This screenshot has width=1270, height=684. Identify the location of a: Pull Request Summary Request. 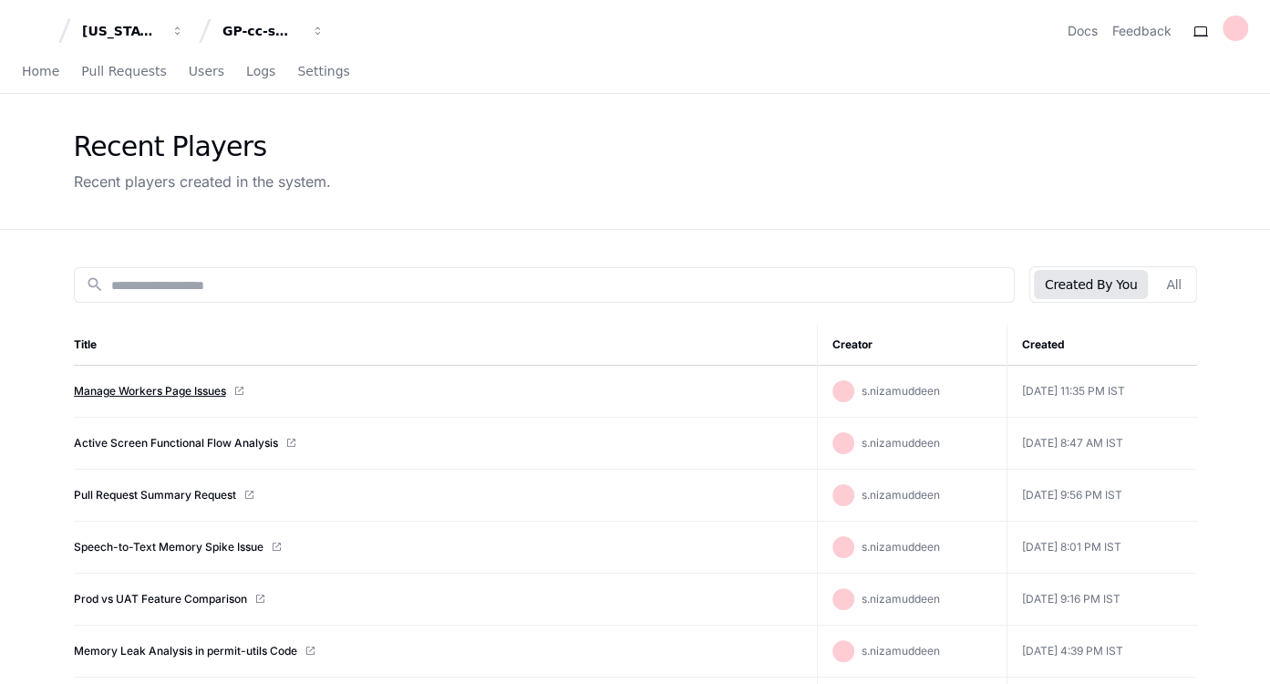
(155, 495).